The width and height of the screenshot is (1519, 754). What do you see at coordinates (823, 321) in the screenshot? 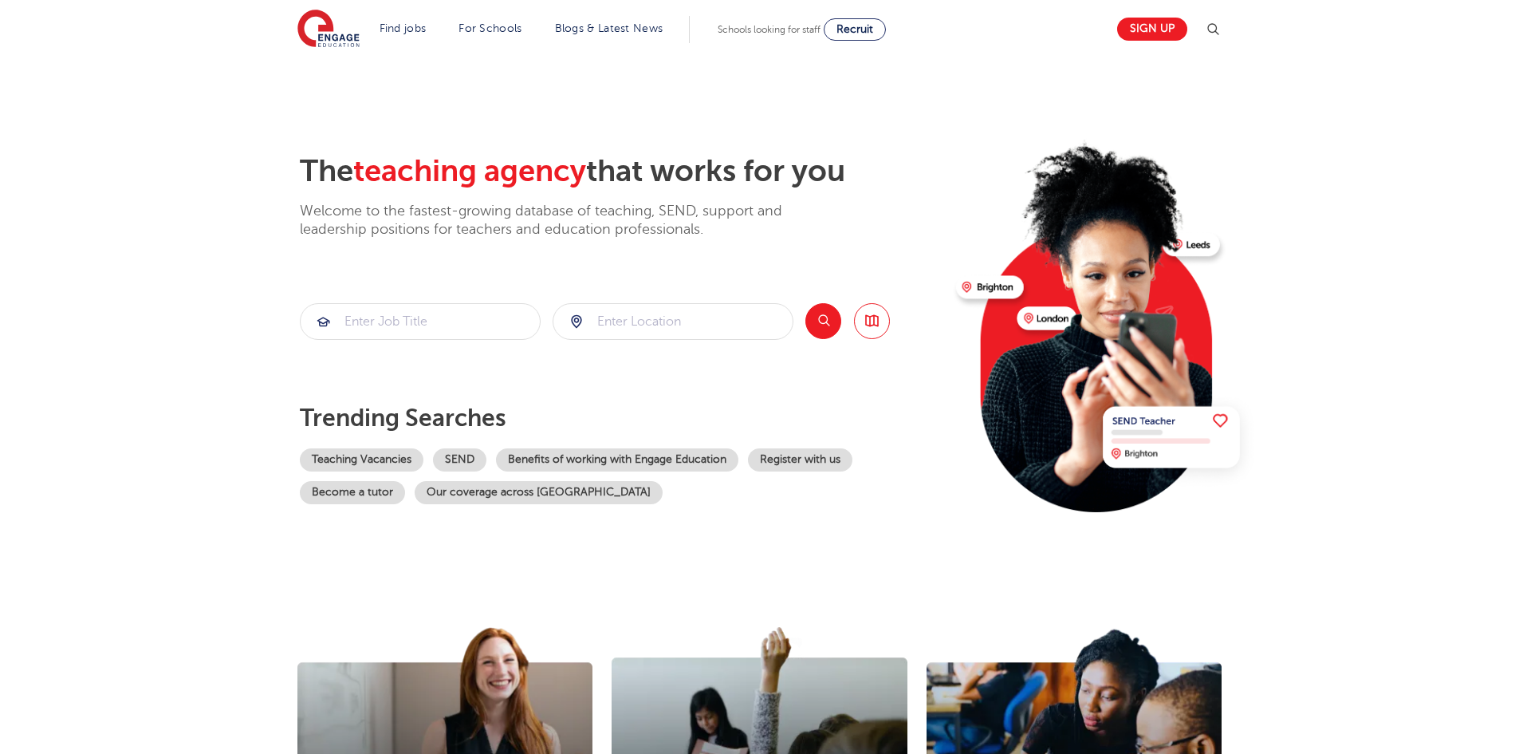
I see `button: Search` at bounding box center [823, 321].